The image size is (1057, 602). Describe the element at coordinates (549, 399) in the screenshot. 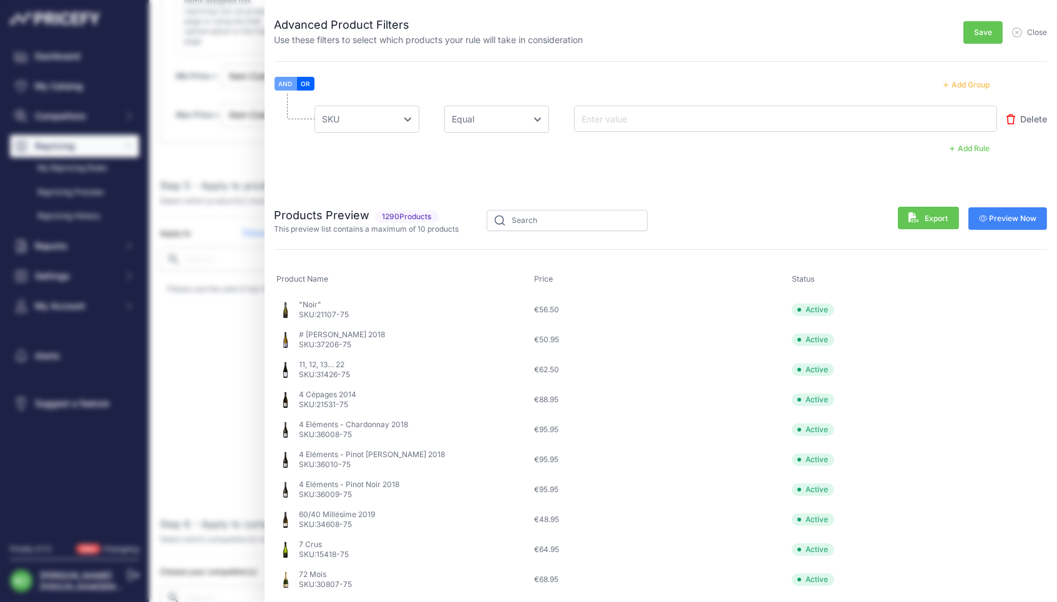

I see `span: 88.95` at that location.